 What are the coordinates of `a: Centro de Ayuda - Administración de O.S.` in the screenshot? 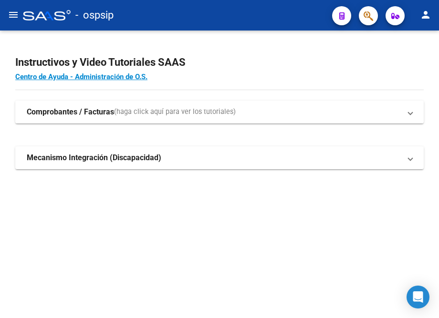 It's located at (81, 77).